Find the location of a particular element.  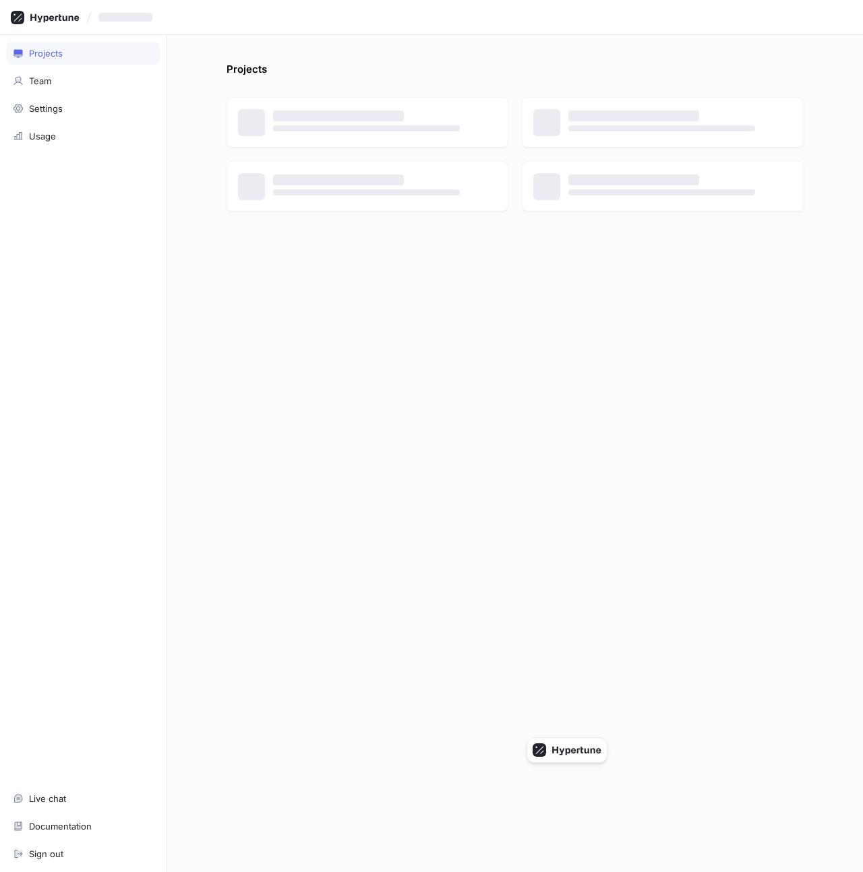

a: Usage is located at coordinates (83, 136).